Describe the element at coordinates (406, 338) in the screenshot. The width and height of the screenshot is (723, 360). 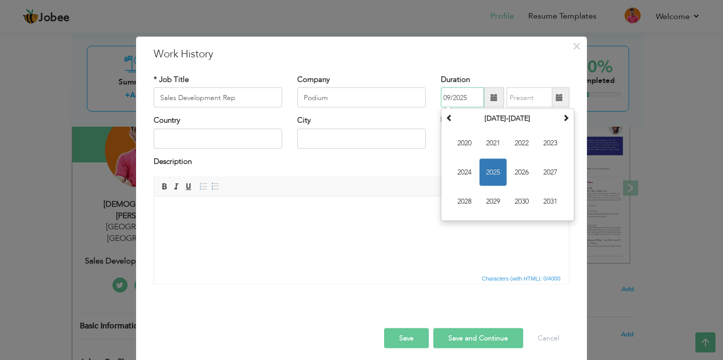
I see `button: Save` at that location.